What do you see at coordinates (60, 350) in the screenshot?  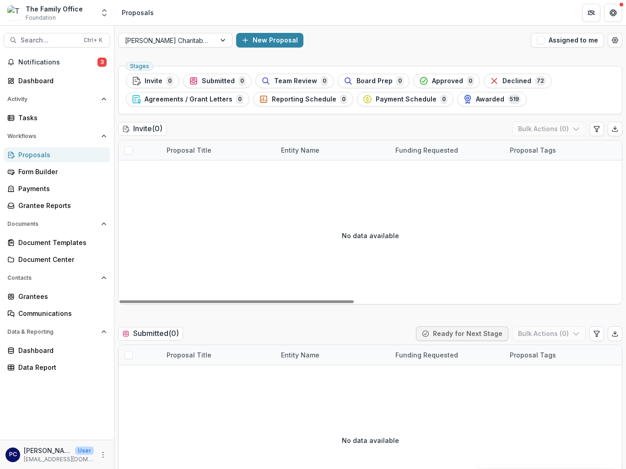 I see `div: Dashboard` at bounding box center [60, 350].